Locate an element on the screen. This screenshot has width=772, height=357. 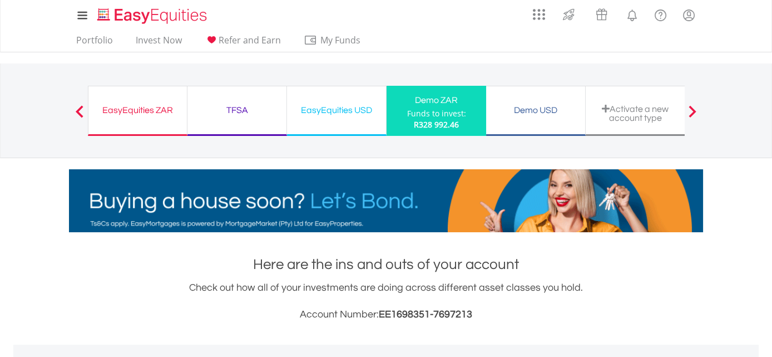
h1: Here are the ins and outs of your account is located at coordinates (386, 264).